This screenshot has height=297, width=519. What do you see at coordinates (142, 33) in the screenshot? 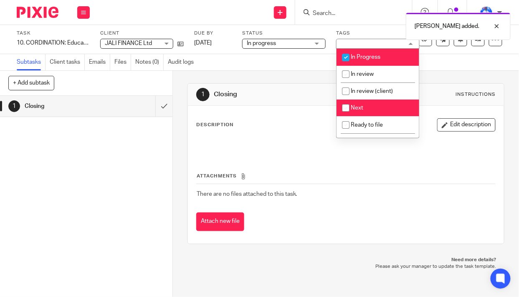
I see `label: Client` at bounding box center [142, 33].